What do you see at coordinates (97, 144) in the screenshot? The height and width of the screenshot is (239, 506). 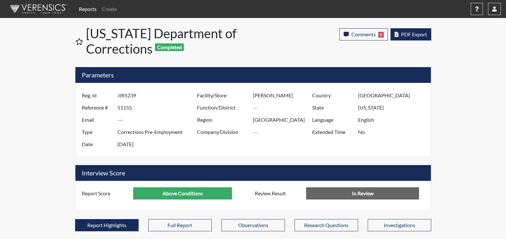 I see `label: Date` at bounding box center [97, 144].